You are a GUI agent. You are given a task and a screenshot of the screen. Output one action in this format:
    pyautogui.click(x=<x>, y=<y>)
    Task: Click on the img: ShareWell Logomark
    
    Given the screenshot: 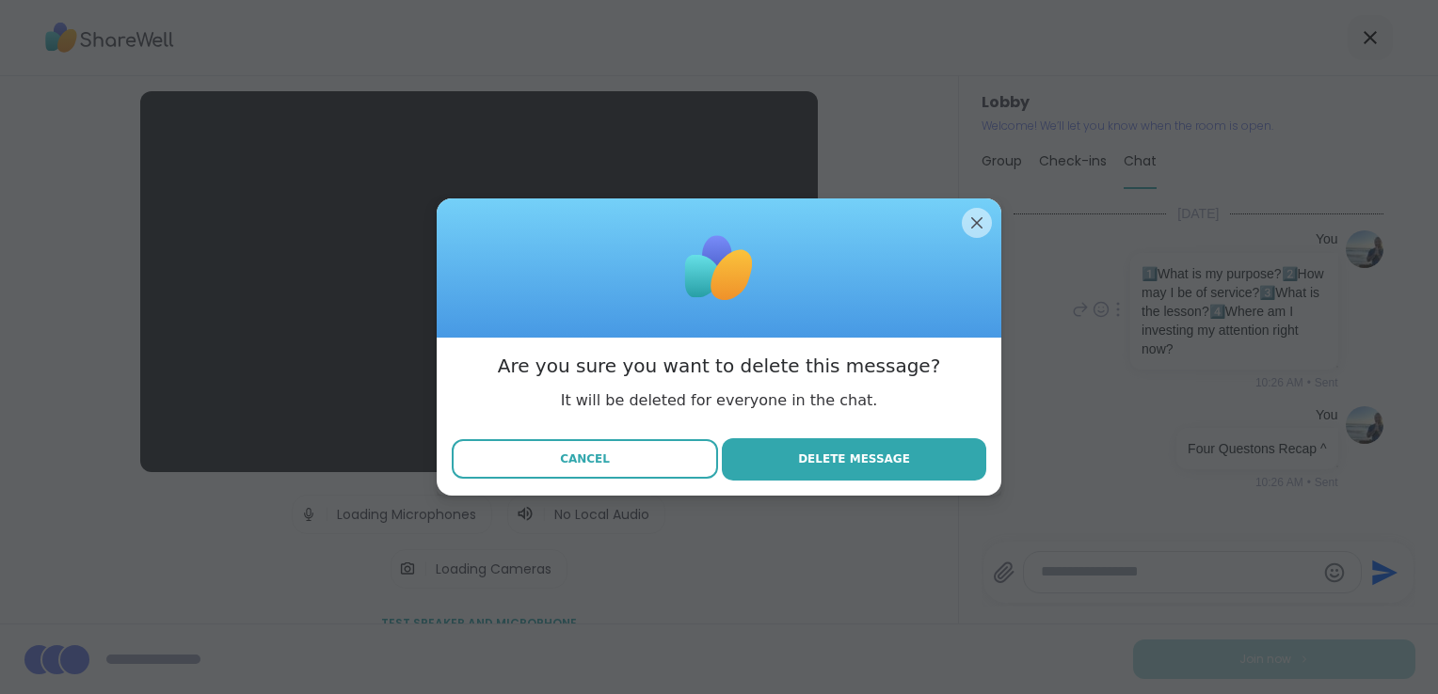 What is the action you would take?
    pyautogui.click(x=719, y=268)
    